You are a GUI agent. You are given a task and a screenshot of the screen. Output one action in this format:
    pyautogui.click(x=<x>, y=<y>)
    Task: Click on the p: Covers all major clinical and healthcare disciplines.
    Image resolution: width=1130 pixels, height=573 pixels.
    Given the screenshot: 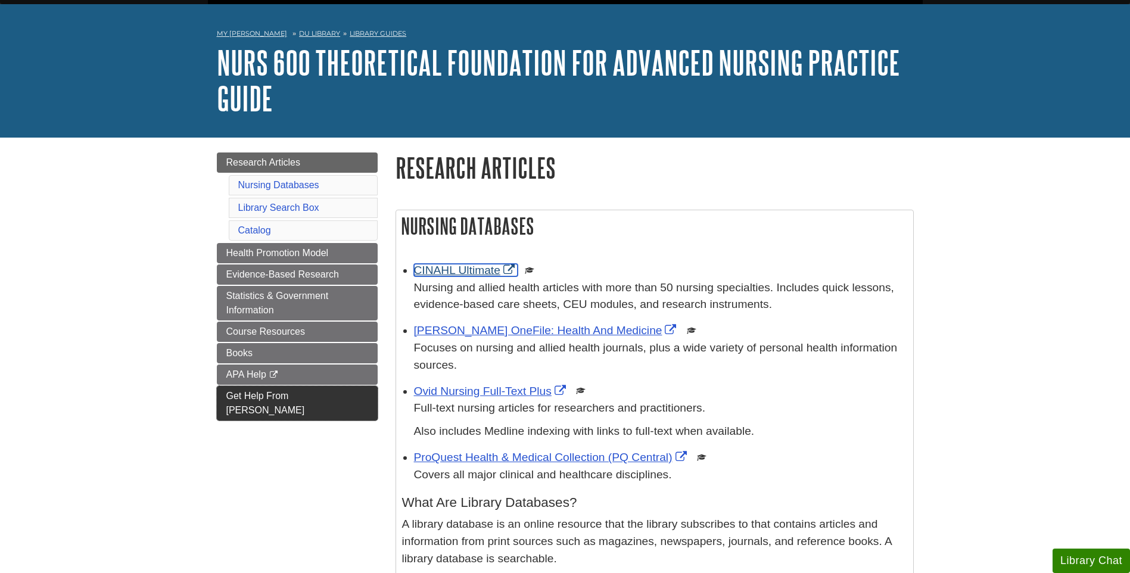 What is the action you would take?
    pyautogui.click(x=661, y=475)
    